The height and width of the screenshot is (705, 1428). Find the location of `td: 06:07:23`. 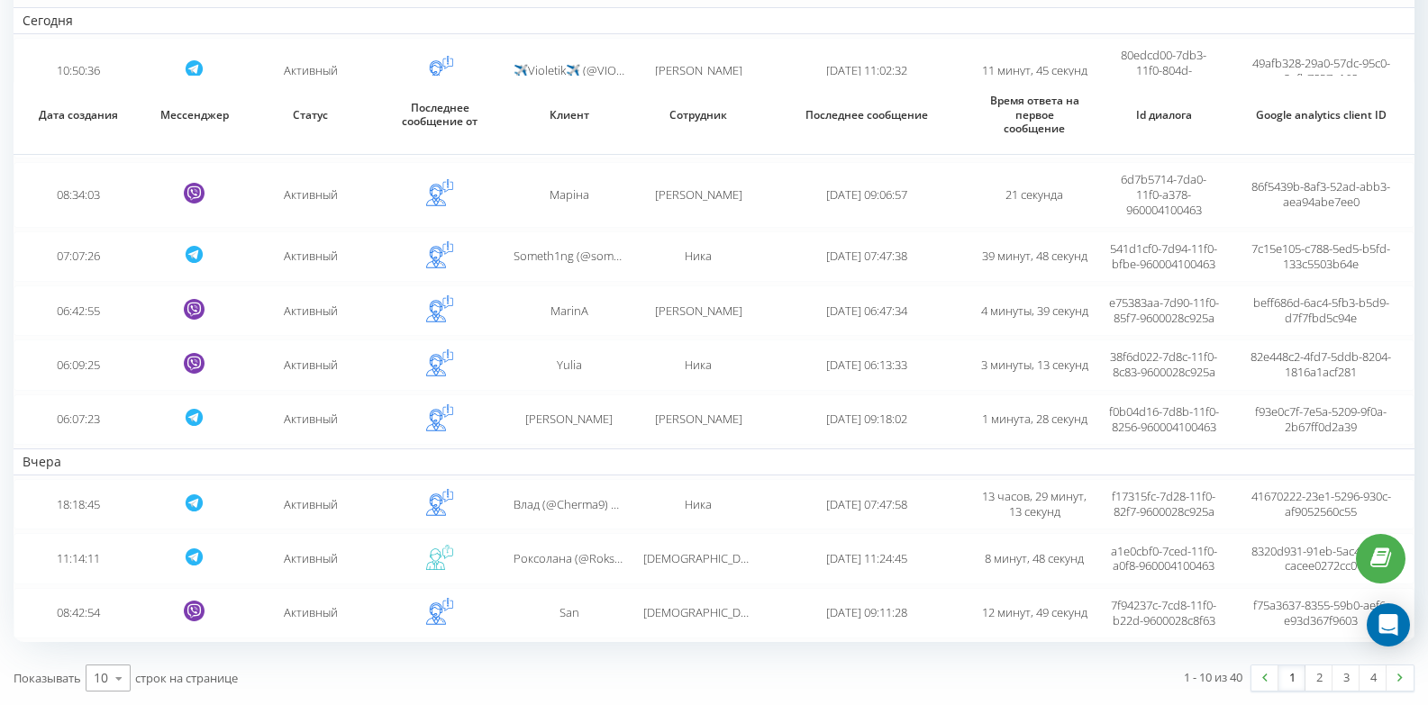

td: 06:07:23 is located at coordinates (77, 420).